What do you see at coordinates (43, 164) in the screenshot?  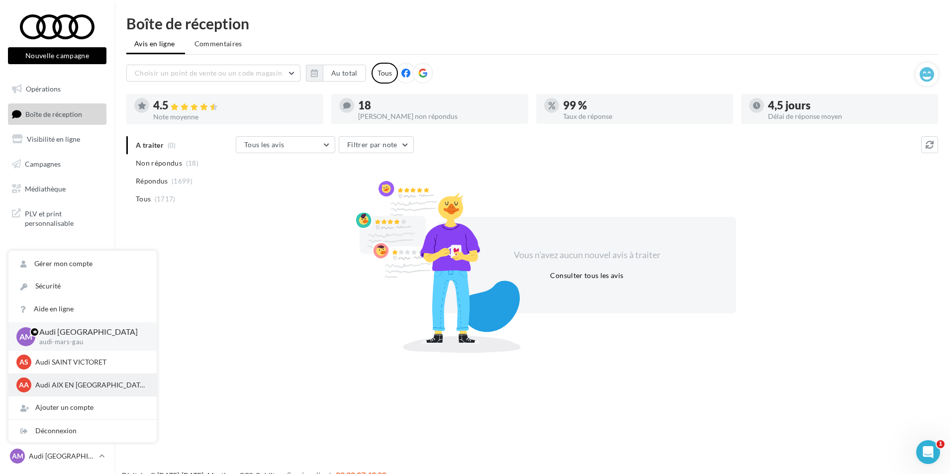 I see `span: Campagnes` at bounding box center [43, 164].